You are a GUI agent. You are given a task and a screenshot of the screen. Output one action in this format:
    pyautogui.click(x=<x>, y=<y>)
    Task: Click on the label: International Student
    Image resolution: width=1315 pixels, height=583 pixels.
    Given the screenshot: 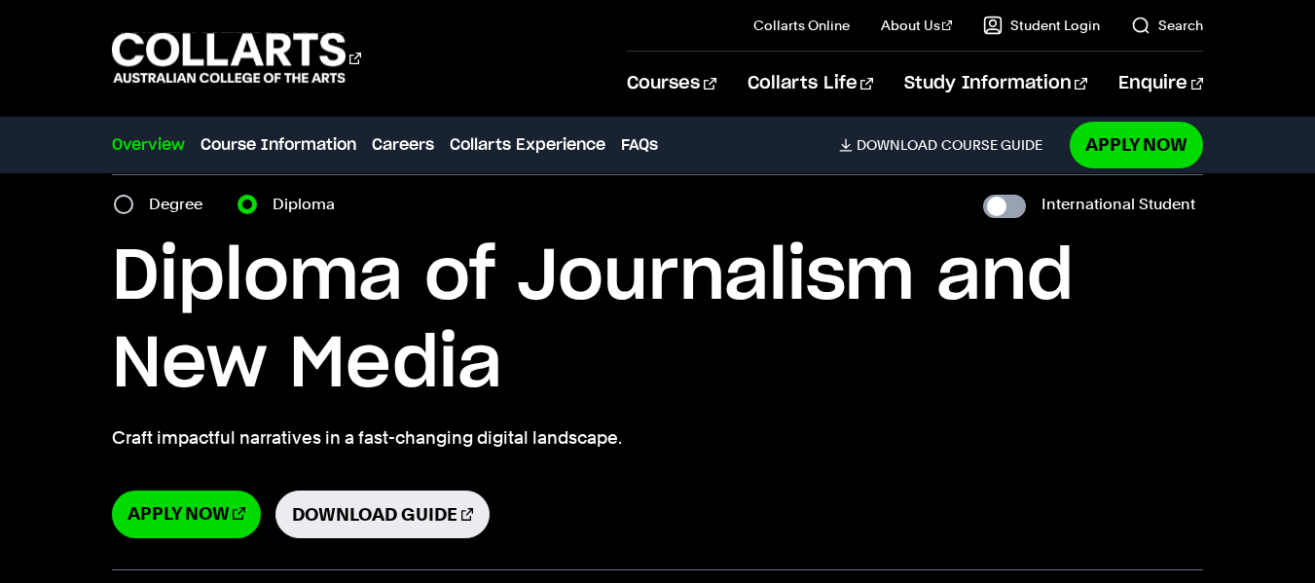 What is the action you would take?
    pyautogui.click(x=1118, y=204)
    